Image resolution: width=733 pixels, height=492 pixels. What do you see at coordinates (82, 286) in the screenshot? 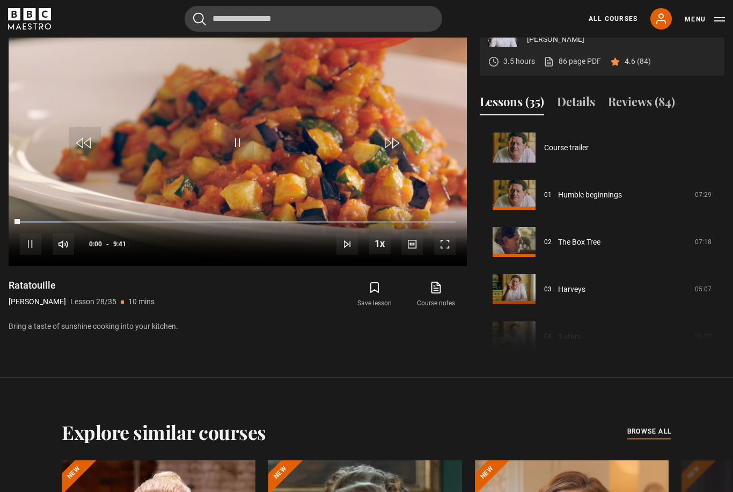
I see `h1: Ratatouille` at bounding box center [82, 286].